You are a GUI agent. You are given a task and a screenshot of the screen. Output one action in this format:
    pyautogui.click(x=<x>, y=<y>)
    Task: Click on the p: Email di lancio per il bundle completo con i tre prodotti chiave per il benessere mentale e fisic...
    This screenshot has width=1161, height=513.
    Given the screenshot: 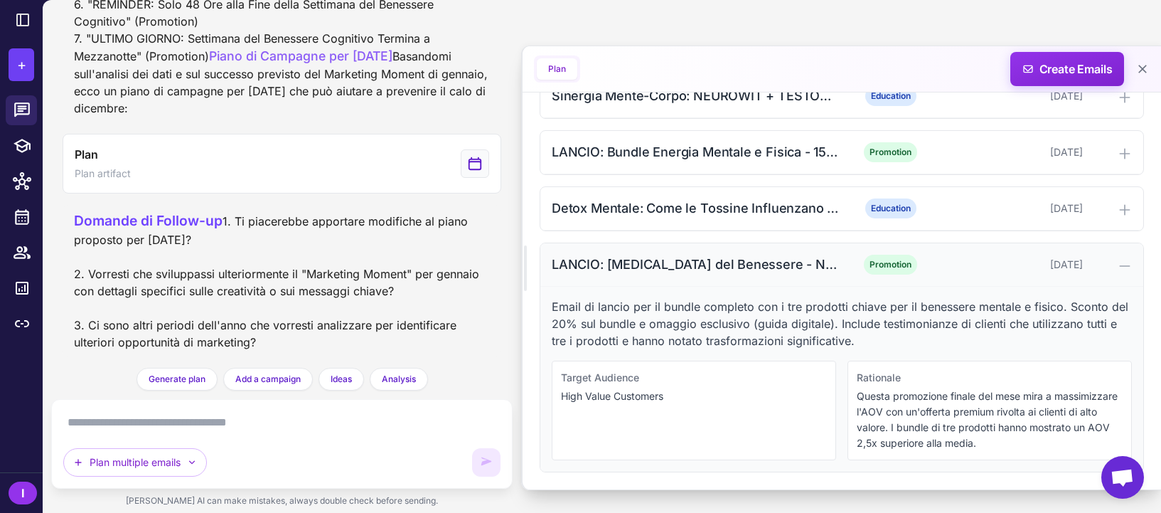 What is the action you would take?
    pyautogui.click(x=842, y=324)
    